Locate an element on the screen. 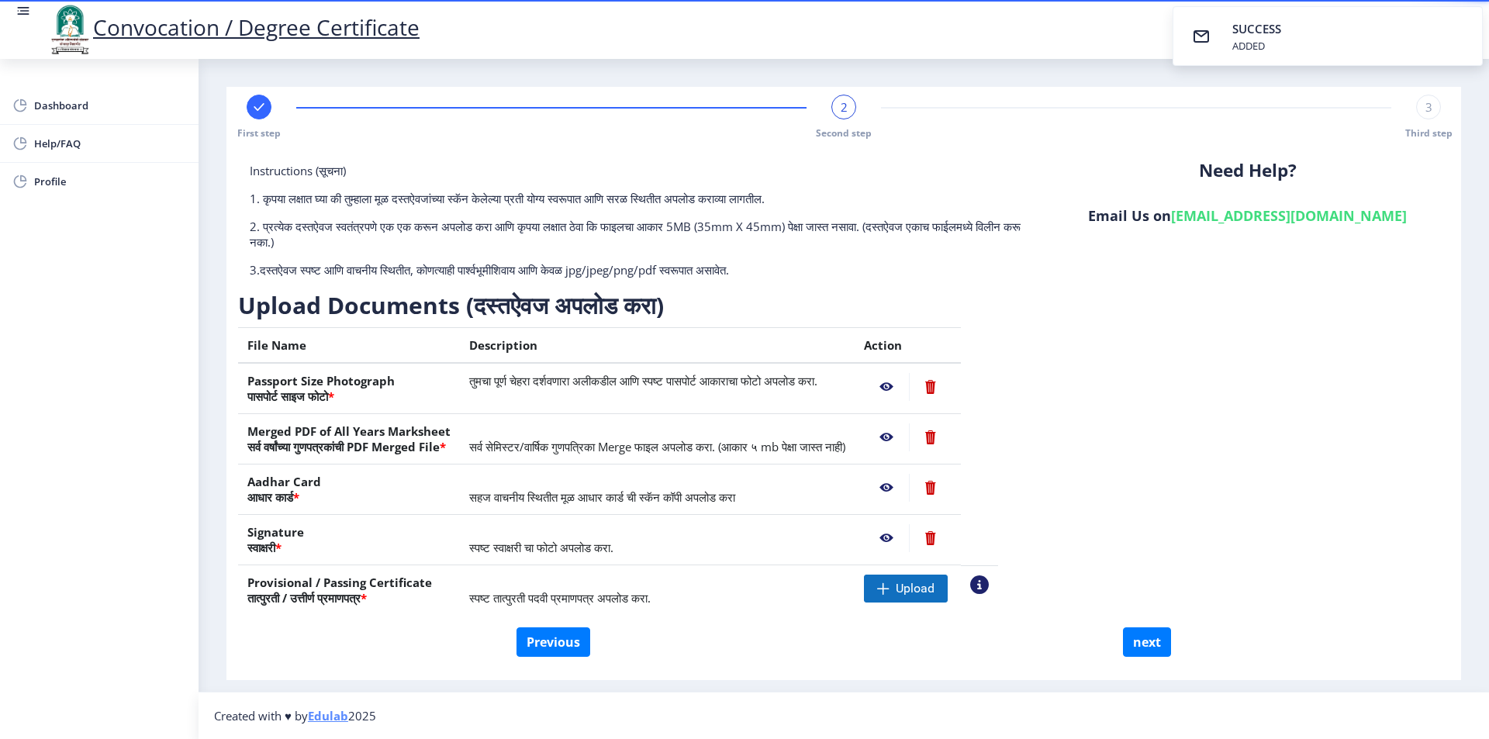  h3: Upload Documents (दस्तऐवज अपलोड करा) is located at coordinates (618, 306).